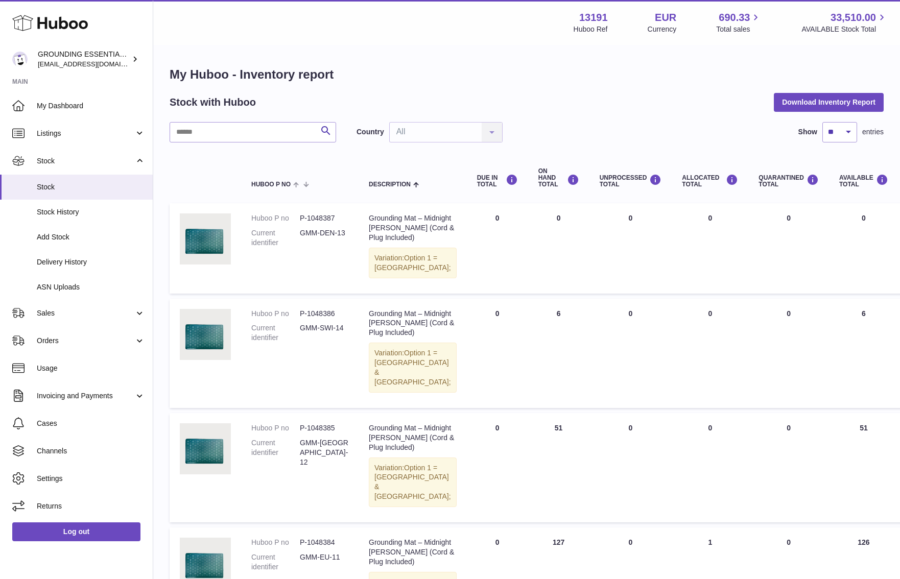 The height and width of the screenshot is (579, 900). Describe the element at coordinates (844, 22) in the screenshot. I see `a: 33,510.00 AVAILABLE Stock Total` at that location.